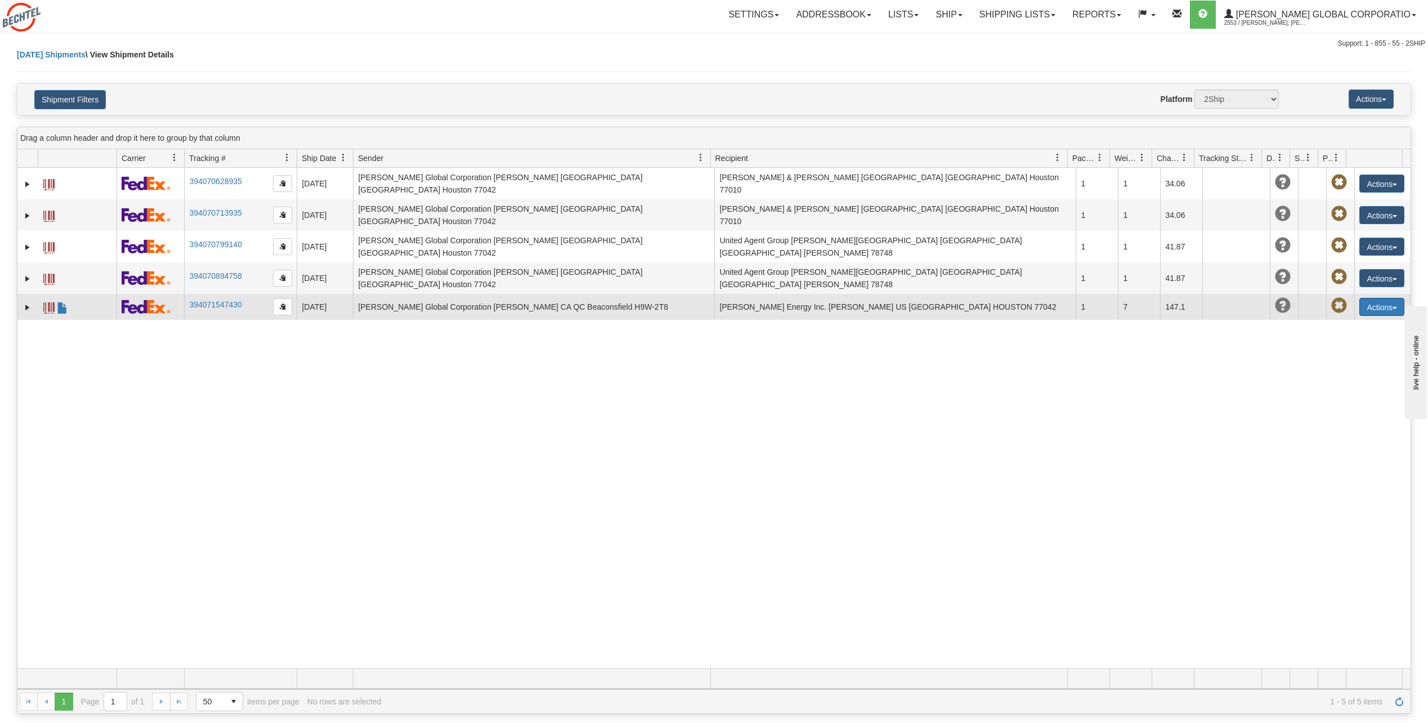 The height and width of the screenshot is (723, 1428). I want to click on span: Tracking Status, so click(1223, 158).